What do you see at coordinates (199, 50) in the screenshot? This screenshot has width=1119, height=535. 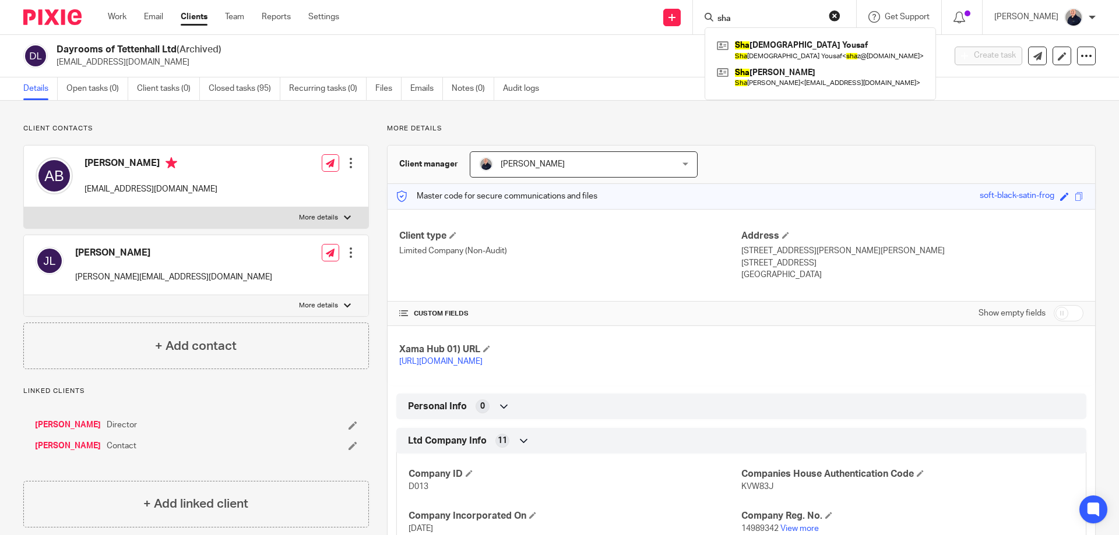 I see `span: (Archived)` at bounding box center [199, 50].